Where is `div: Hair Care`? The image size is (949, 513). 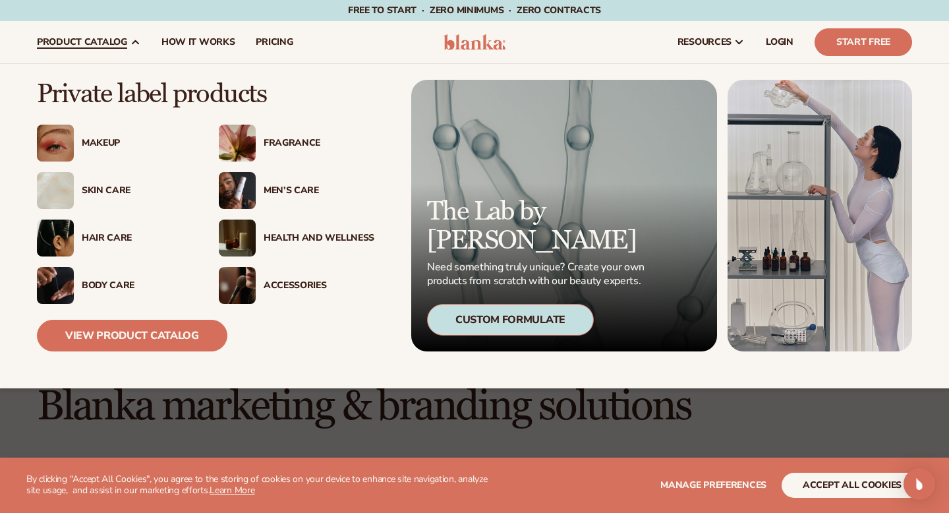 div: Hair Care is located at coordinates (137, 238).